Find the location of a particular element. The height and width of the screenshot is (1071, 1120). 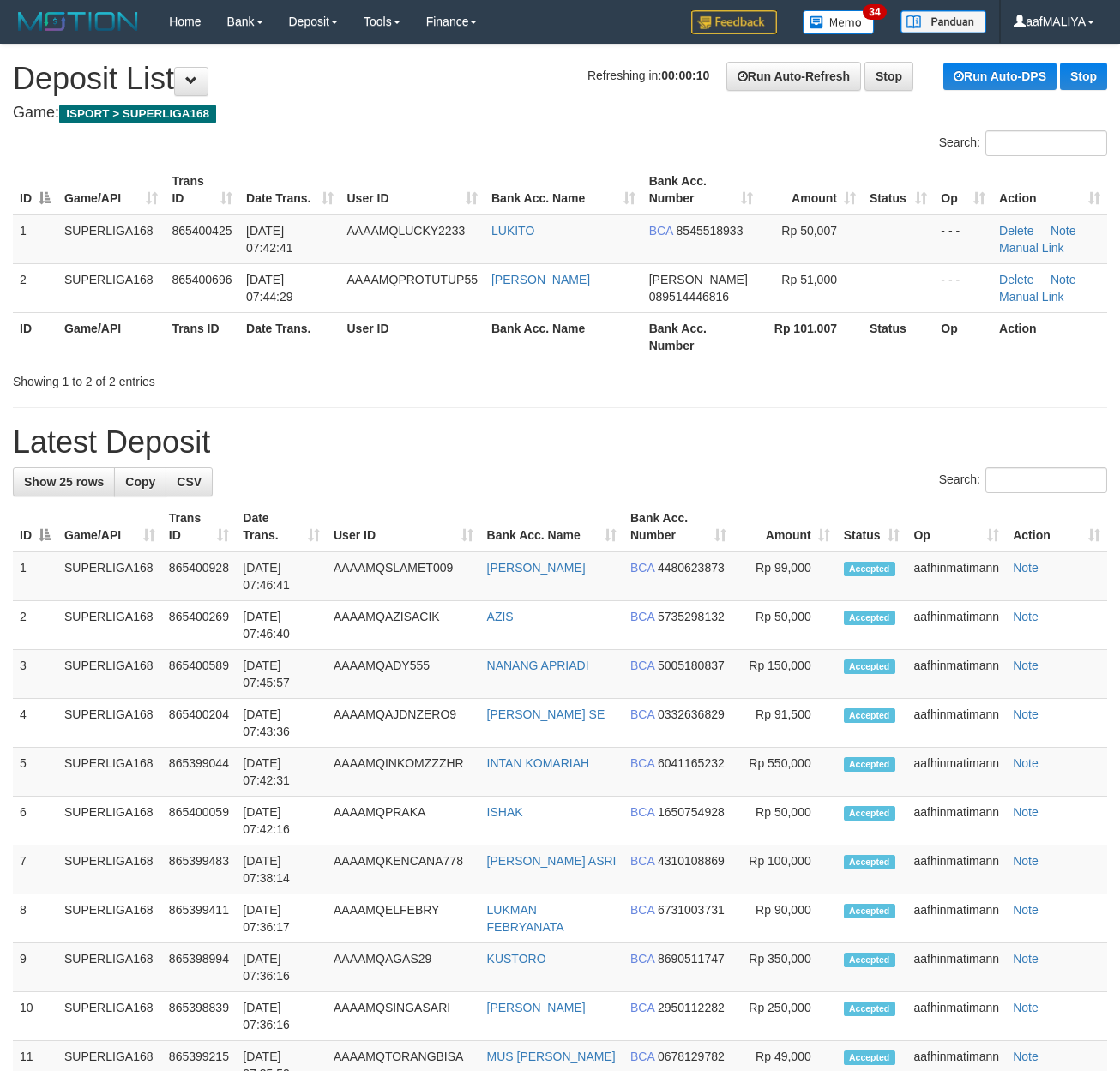

th: Bank Acc. Name: activate to sort column ascending is located at coordinates (564, 190).